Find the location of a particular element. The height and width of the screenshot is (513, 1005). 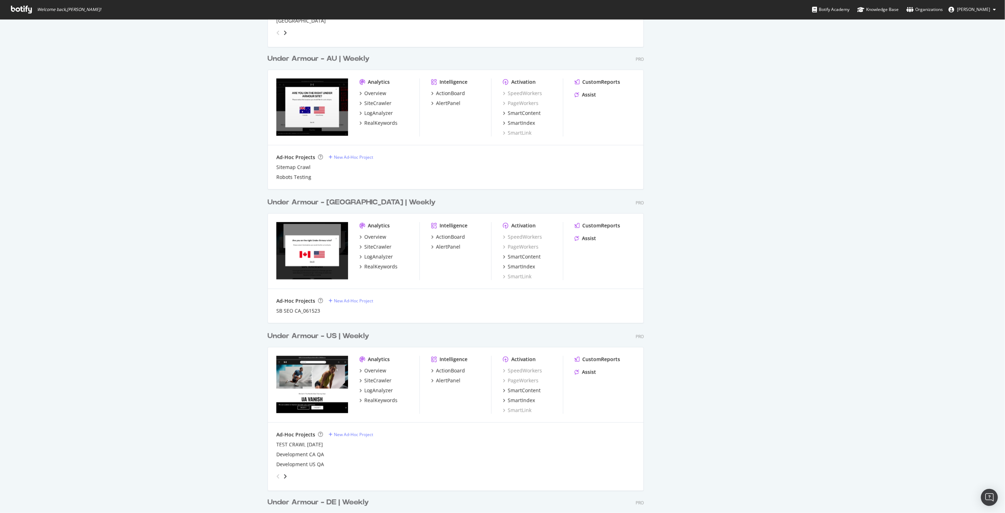

a: Development CA QA is located at coordinates (300, 454).